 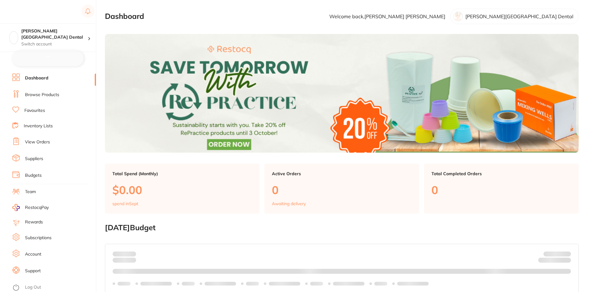 What do you see at coordinates (33, 175) in the screenshot?
I see `a: Budgets` at bounding box center [33, 175].